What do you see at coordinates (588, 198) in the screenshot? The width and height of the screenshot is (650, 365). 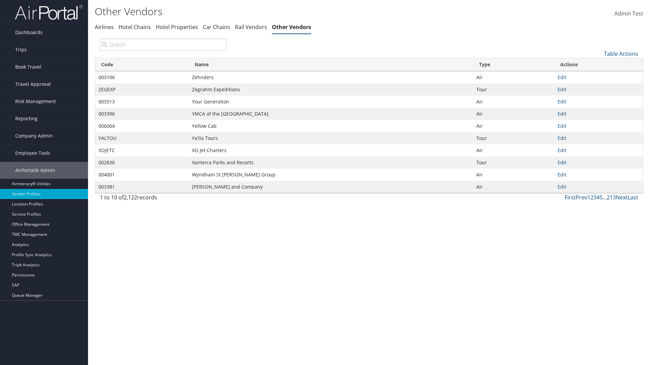 I see `a: 1` at bounding box center [588, 198].